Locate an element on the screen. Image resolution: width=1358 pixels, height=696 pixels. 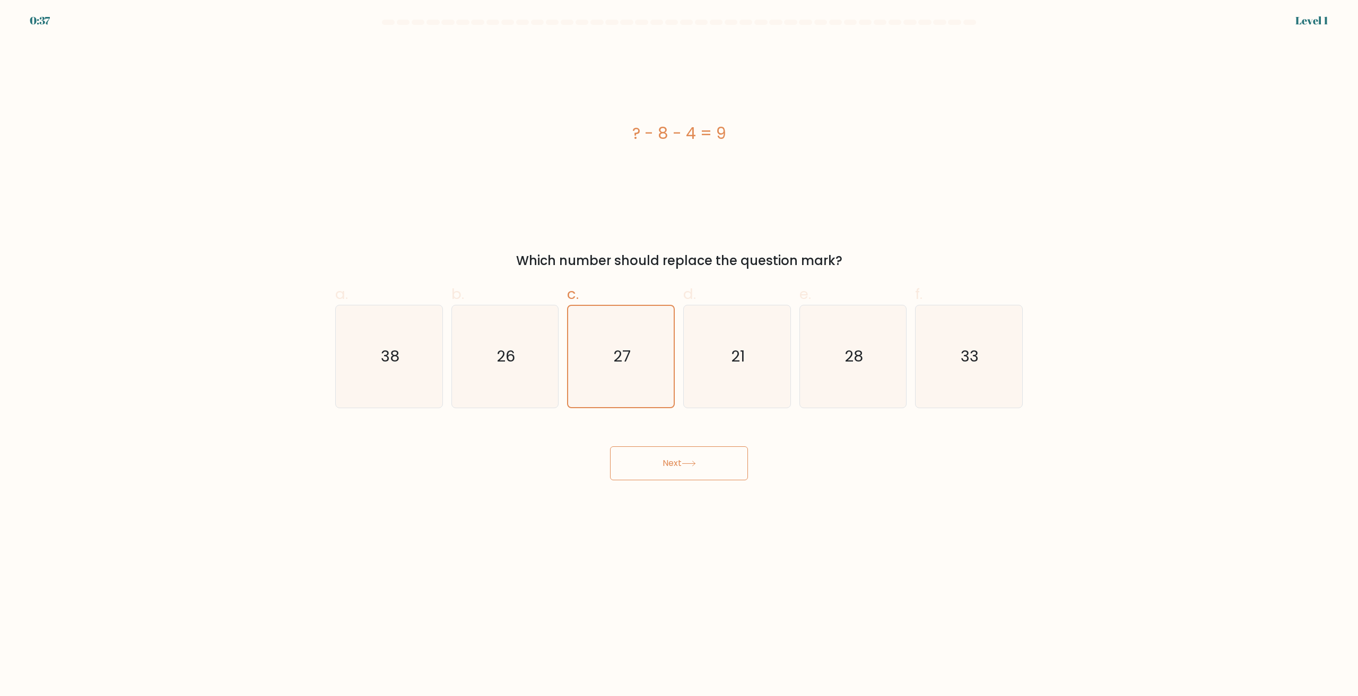
span: d. is located at coordinates (690, 294).